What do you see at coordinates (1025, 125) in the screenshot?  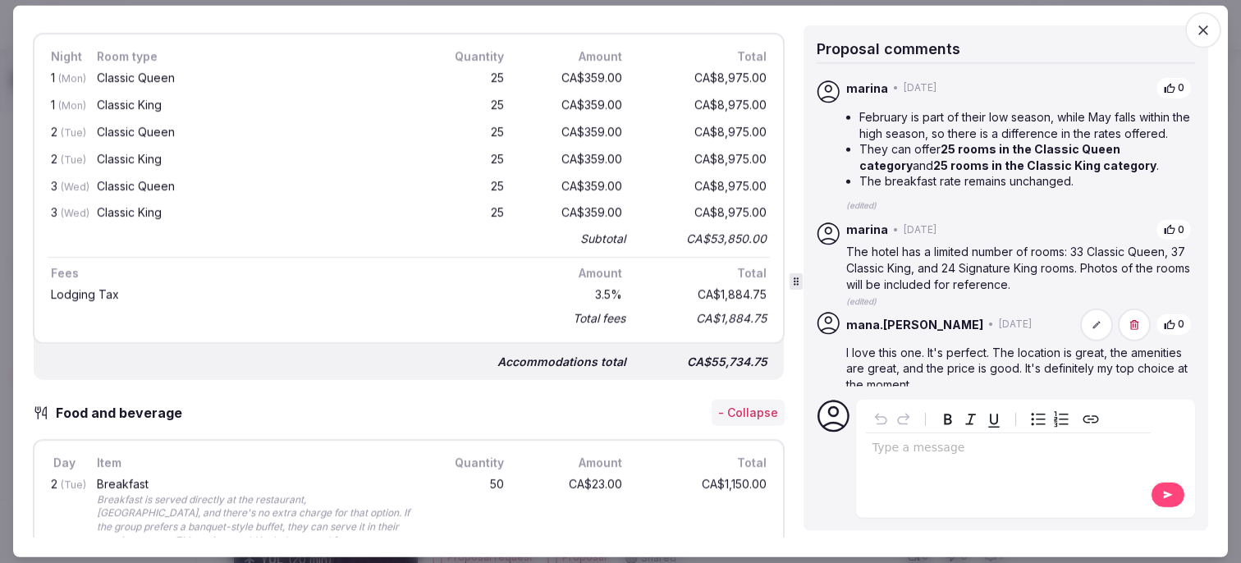 I see `li: February is part of their low season, while May falls within the high season, so there is a diffe...` at bounding box center [1025, 125].